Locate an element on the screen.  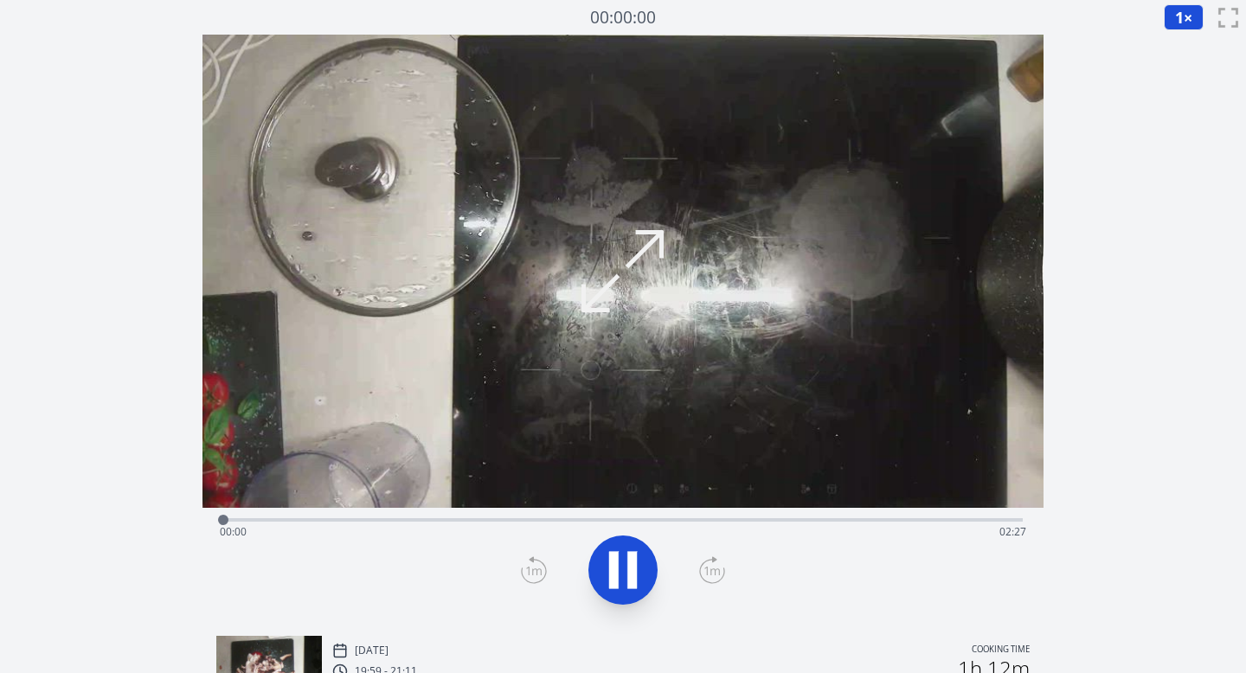
span: 02:27 is located at coordinates (1012, 531).